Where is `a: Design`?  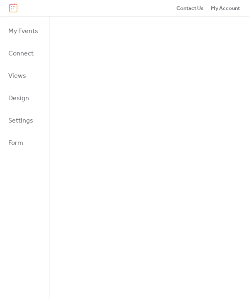 a: Design is located at coordinates (23, 98).